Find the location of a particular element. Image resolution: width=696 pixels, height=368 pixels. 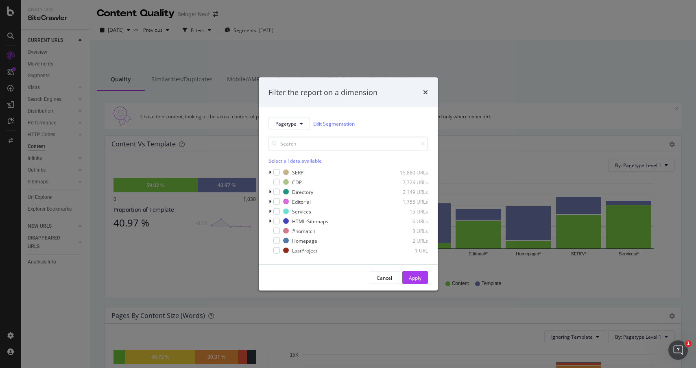

div: 2 URLs is located at coordinates (408, 240).